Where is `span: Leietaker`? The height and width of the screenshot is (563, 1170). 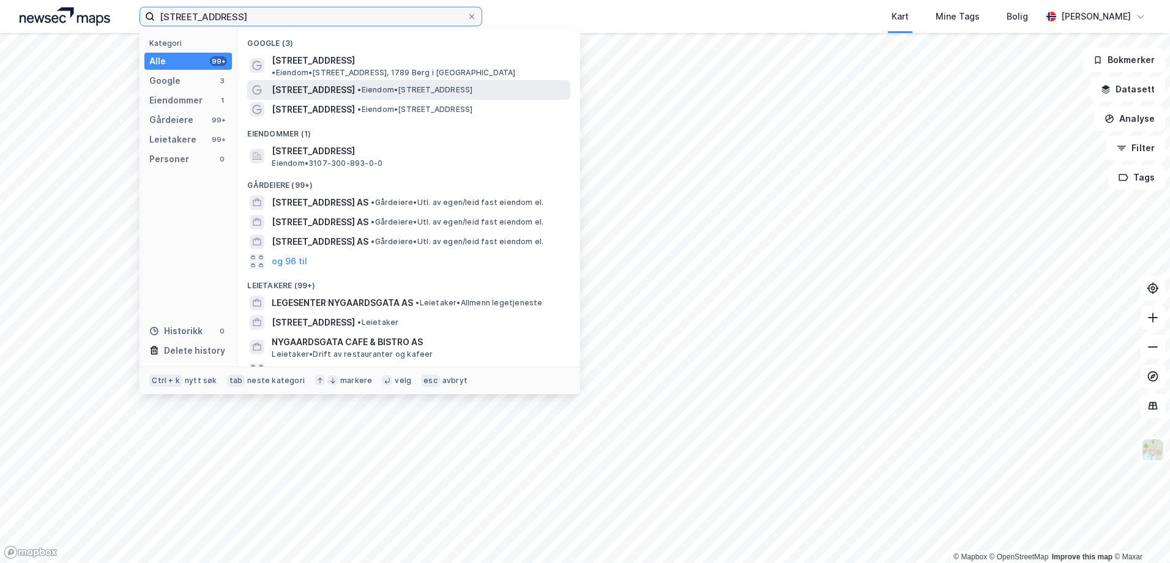
span: Leietaker is located at coordinates (378, 323).